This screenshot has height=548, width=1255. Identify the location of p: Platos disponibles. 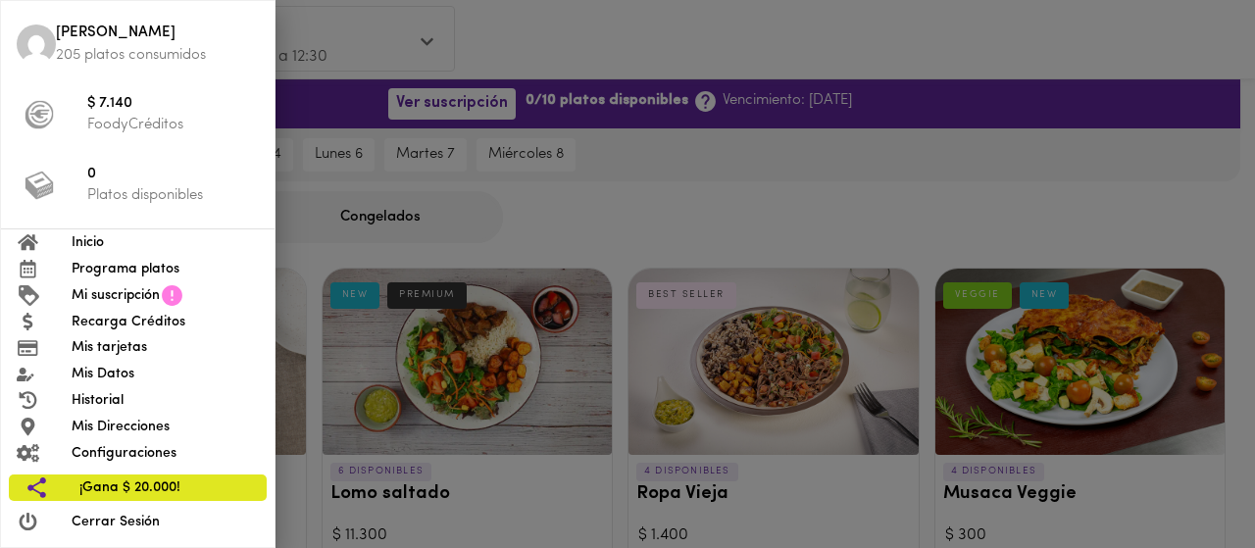
(173, 195).